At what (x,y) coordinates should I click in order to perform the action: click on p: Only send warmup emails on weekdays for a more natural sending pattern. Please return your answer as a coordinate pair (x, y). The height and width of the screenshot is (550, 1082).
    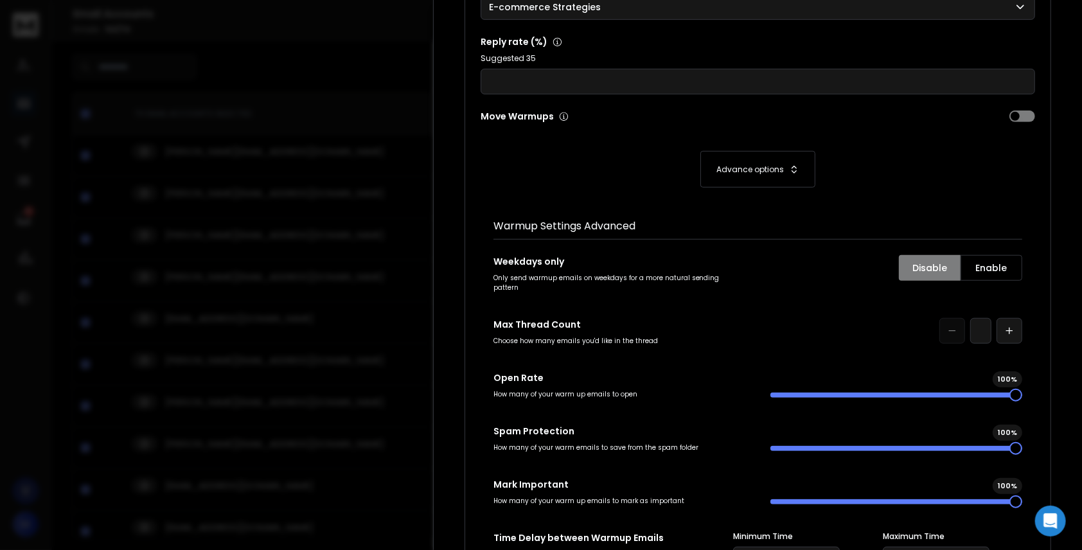
    Looking at the image, I should click on (620, 283).